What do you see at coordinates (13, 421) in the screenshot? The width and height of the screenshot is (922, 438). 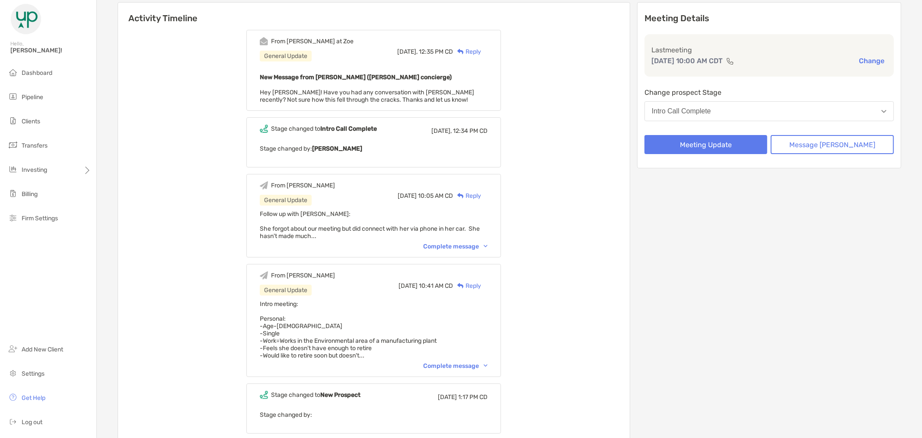 I see `img: logout icon` at bounding box center [13, 421].